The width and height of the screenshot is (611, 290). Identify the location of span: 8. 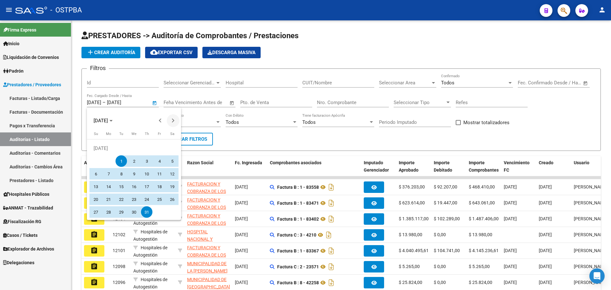
(121, 174).